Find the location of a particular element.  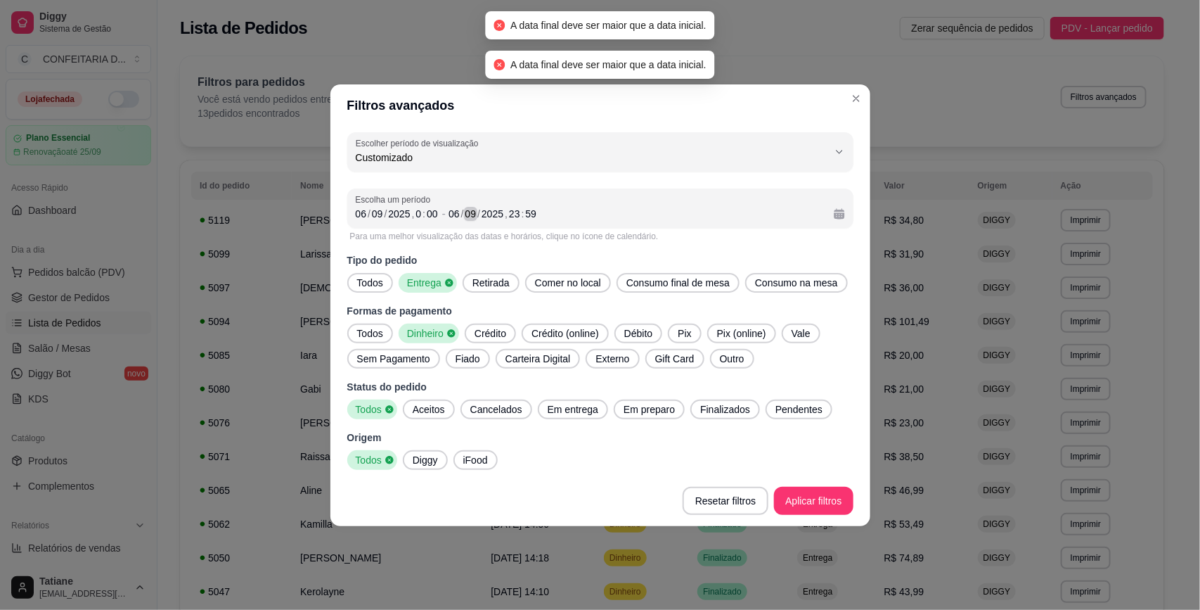

span: Consumo na mesa is located at coordinates (797, 283).